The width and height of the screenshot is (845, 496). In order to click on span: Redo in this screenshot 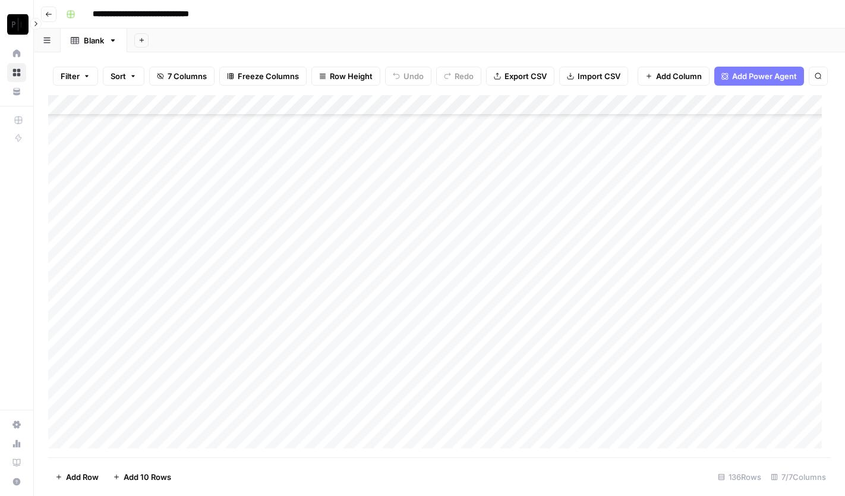, I will do `click(464, 76)`.